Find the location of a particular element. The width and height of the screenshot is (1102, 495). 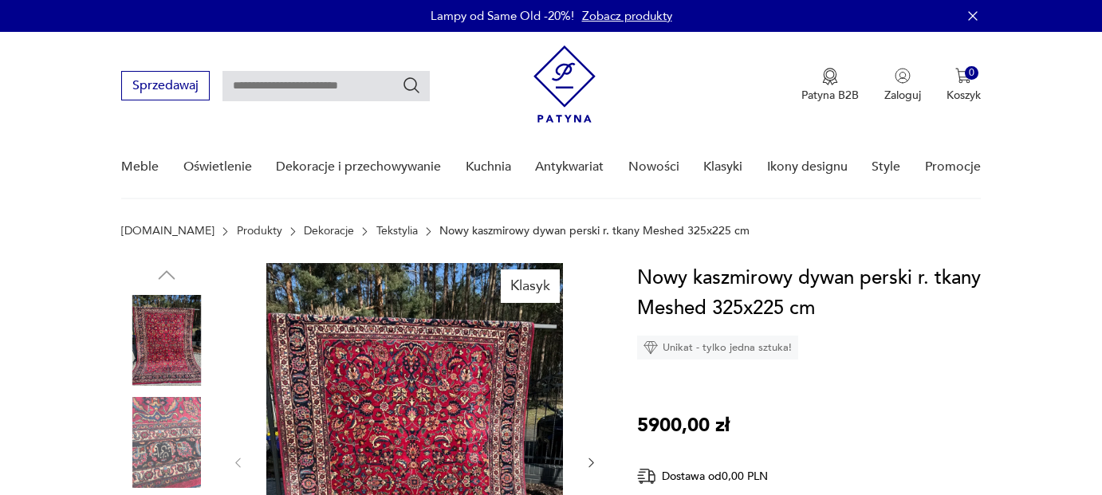

a: Style is located at coordinates (886, 167).